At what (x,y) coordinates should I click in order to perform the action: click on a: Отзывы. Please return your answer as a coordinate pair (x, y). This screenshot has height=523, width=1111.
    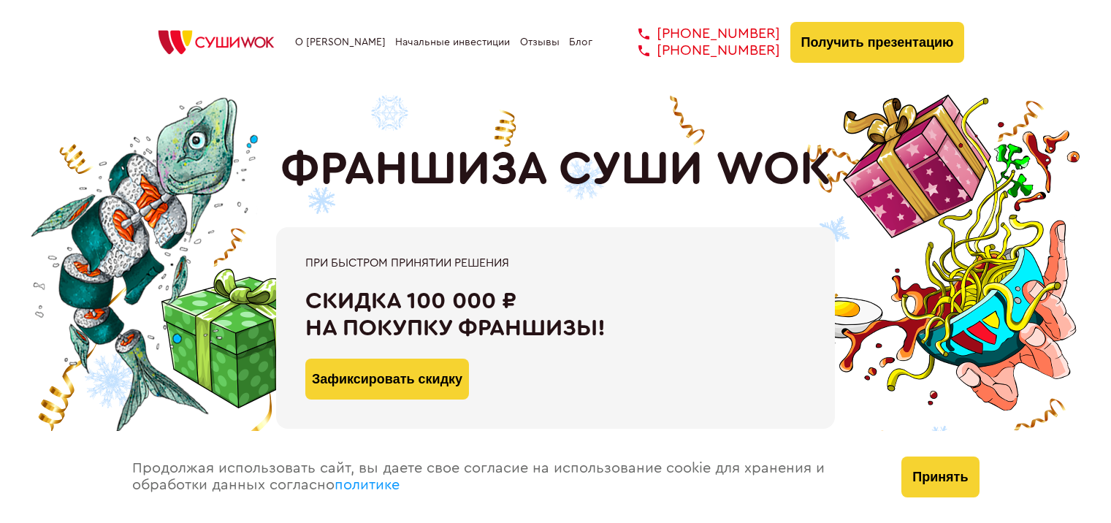
    Looking at the image, I should click on (540, 42).